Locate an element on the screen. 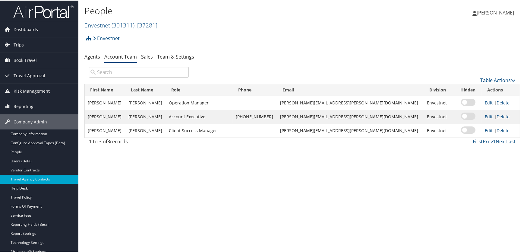  div: 1 to 3 of records is located at coordinates (139, 142).